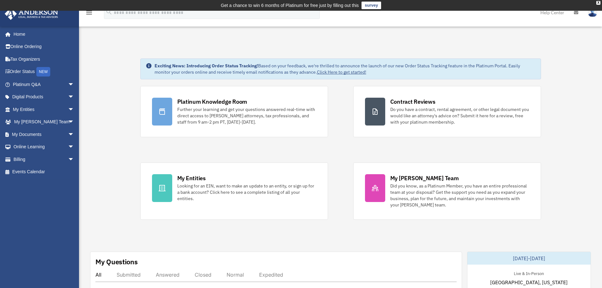 This screenshot has height=288, width=602. I want to click on a: Home, so click(42, 34).